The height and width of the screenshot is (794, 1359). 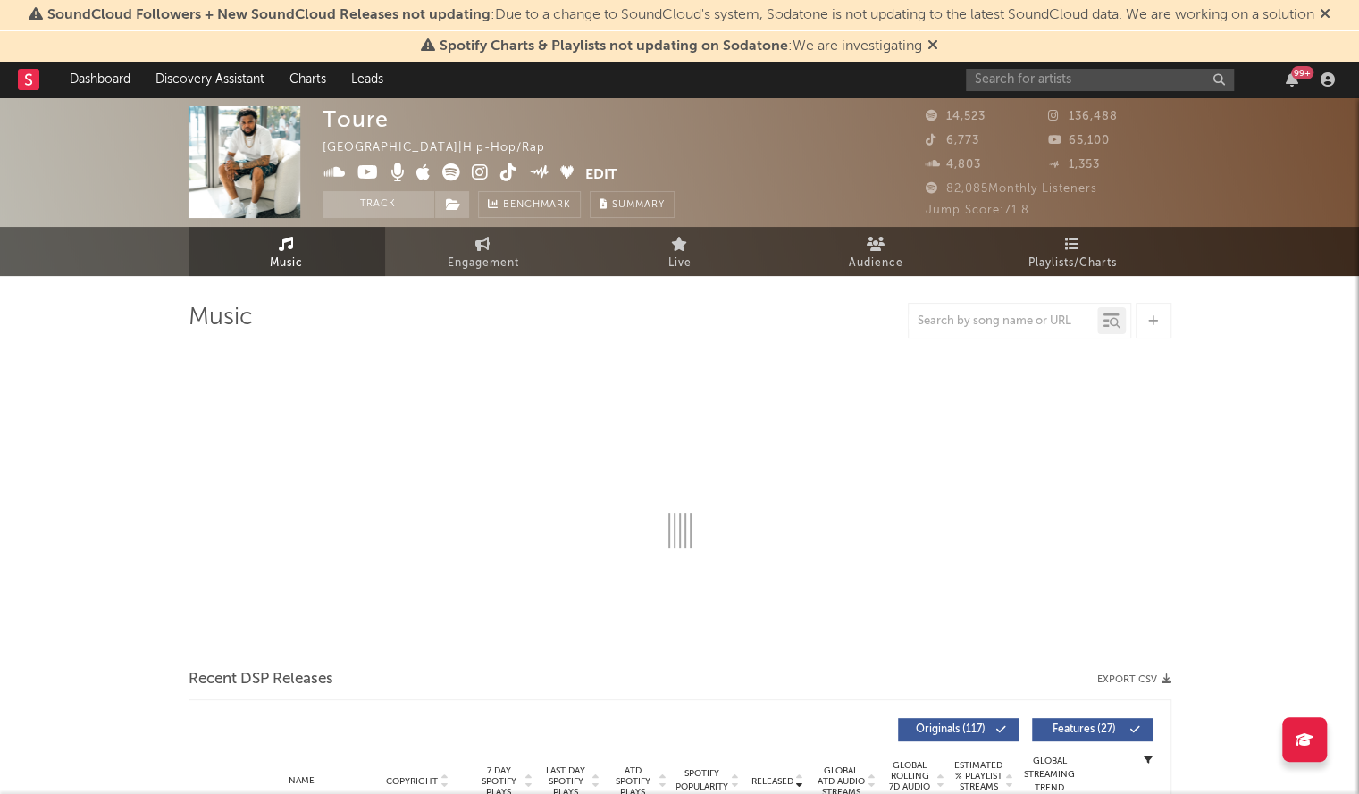 I want to click on span: 136,488, so click(x=1083, y=116).